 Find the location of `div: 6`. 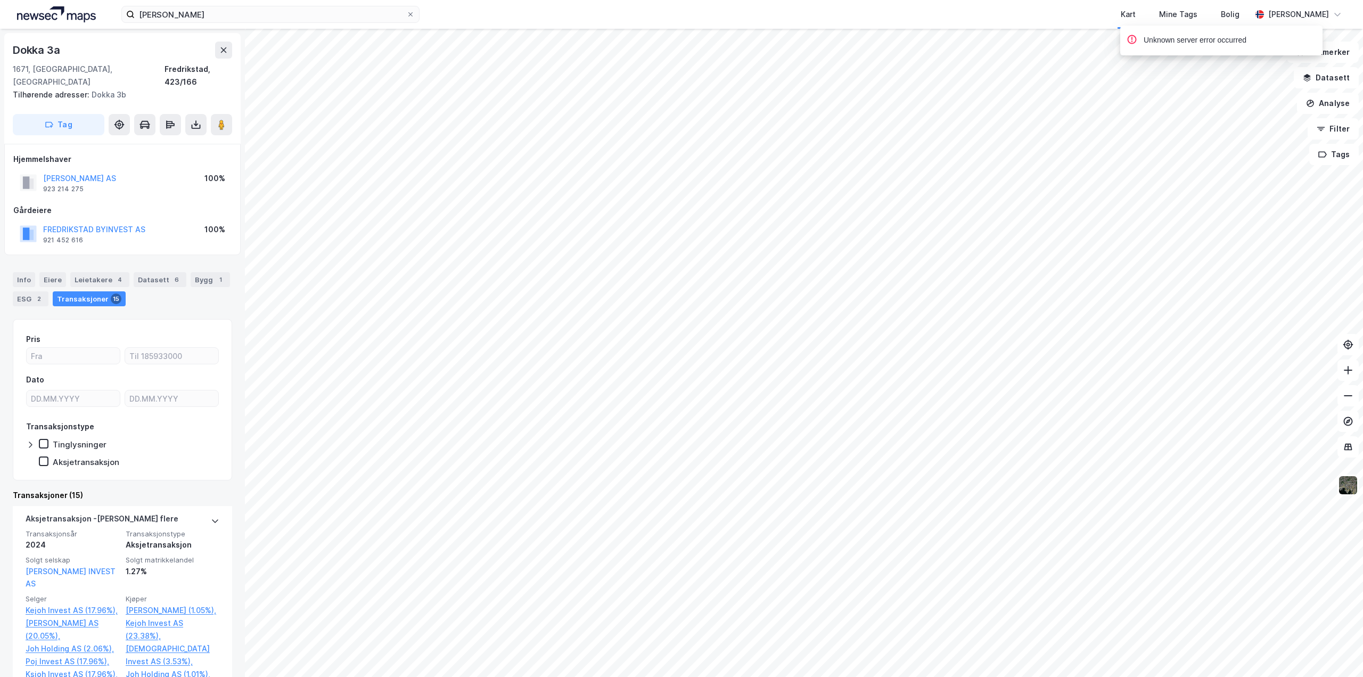

div: 6 is located at coordinates (177, 279).